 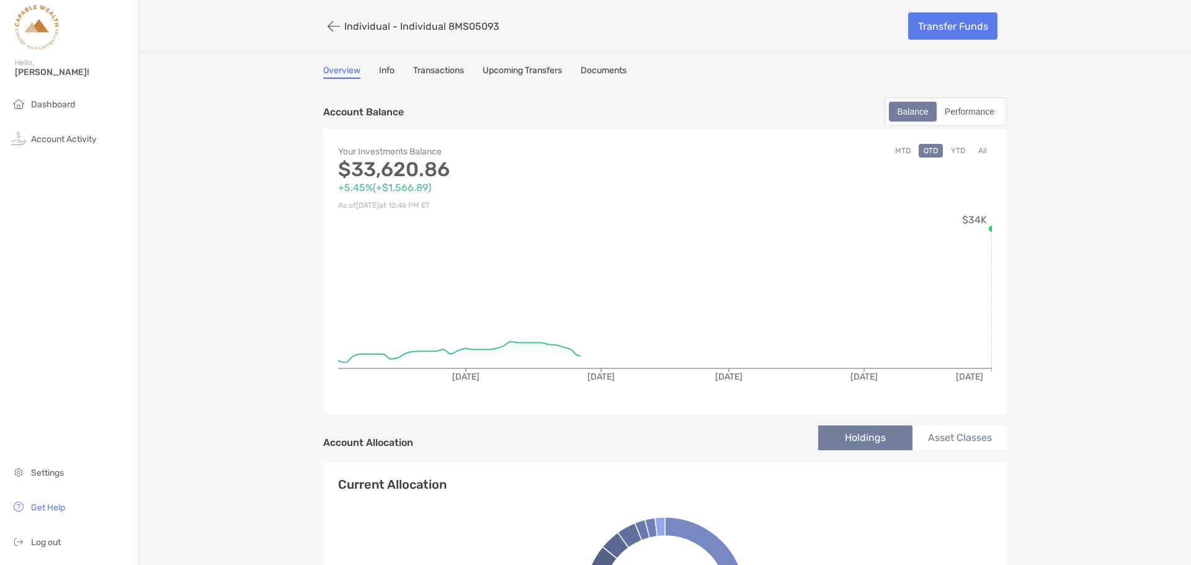 What do you see at coordinates (64, 139) in the screenshot?
I see `span: Account Activity` at bounding box center [64, 139].